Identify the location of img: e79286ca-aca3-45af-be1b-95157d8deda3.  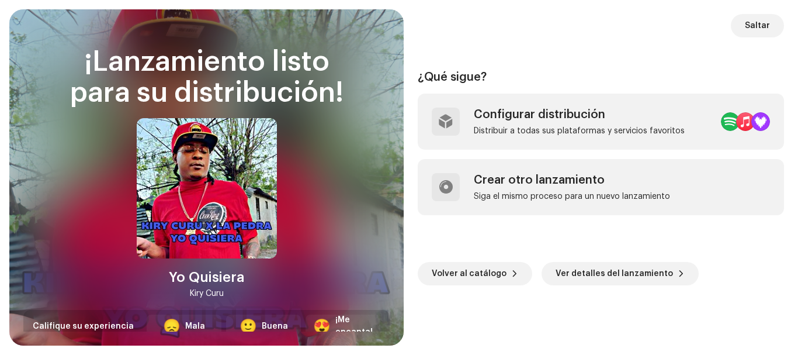
(207, 188).